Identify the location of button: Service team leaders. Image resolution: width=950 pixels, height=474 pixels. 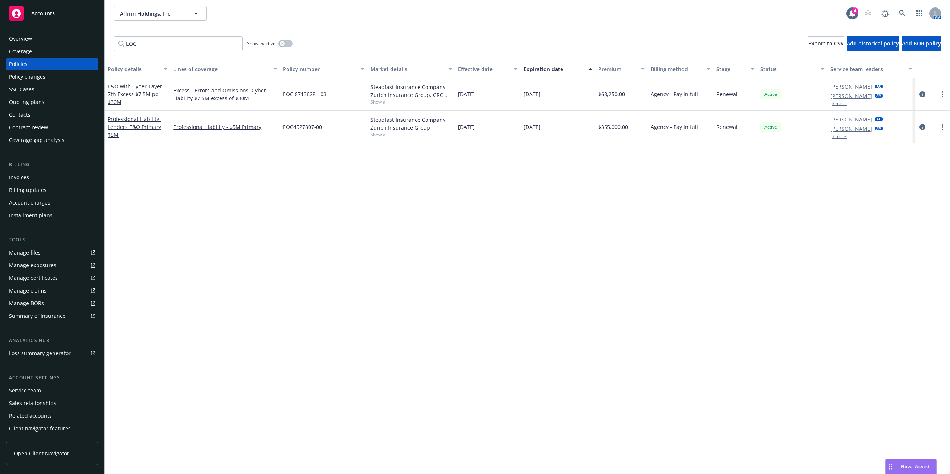
(871, 69).